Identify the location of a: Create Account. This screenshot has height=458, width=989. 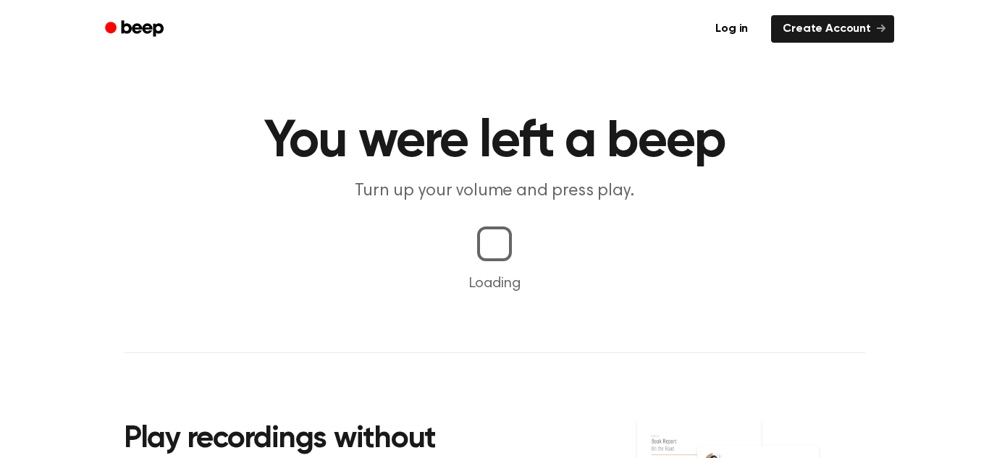
(833, 29).